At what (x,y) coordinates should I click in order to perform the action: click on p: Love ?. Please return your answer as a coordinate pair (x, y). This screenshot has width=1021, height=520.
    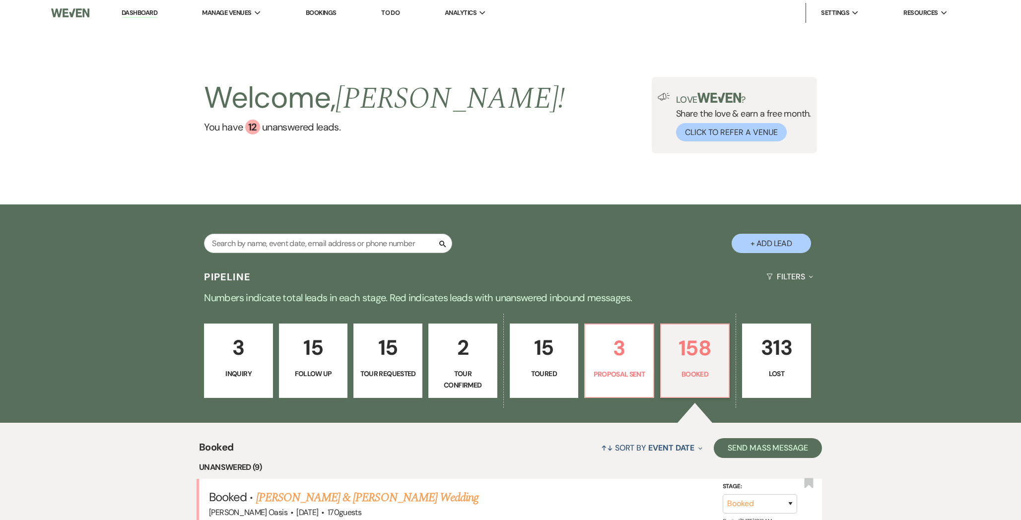
    Looking at the image, I should click on (743, 98).